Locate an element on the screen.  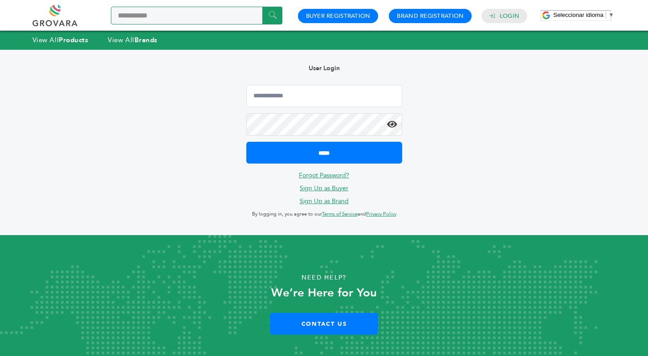
a: Seleccionar idioma​ is located at coordinates (583, 15).